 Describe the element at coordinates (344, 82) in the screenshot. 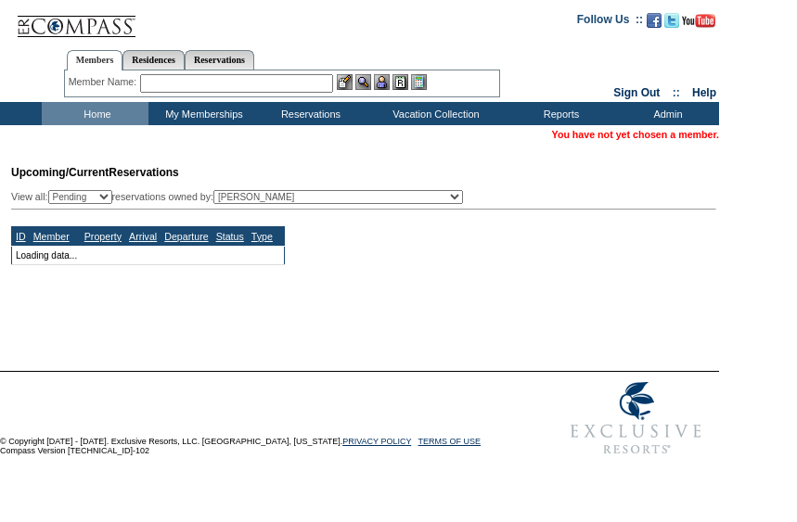

I see `img: b_edit.gif` at that location.